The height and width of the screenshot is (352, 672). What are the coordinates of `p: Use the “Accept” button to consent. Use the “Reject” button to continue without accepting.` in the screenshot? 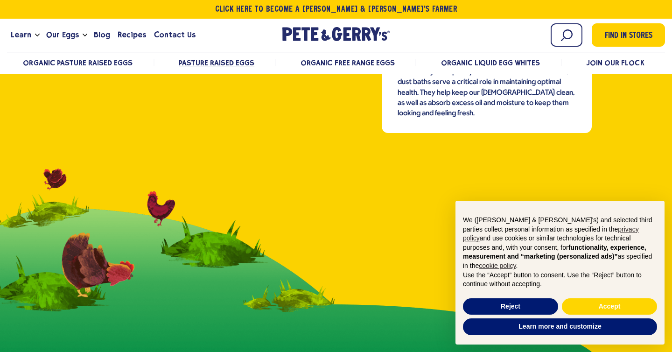 It's located at (560, 280).